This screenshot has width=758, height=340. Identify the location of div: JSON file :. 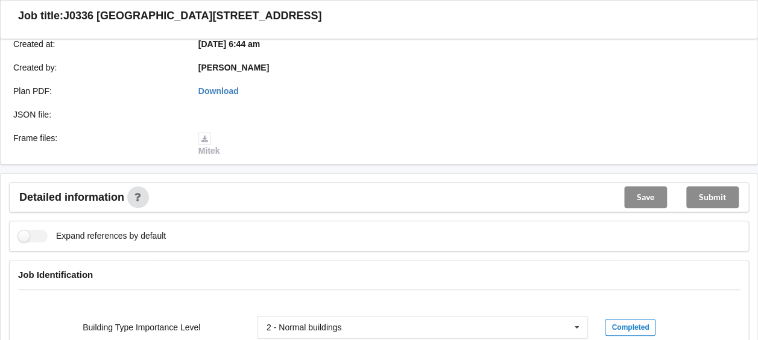
(97, 115).